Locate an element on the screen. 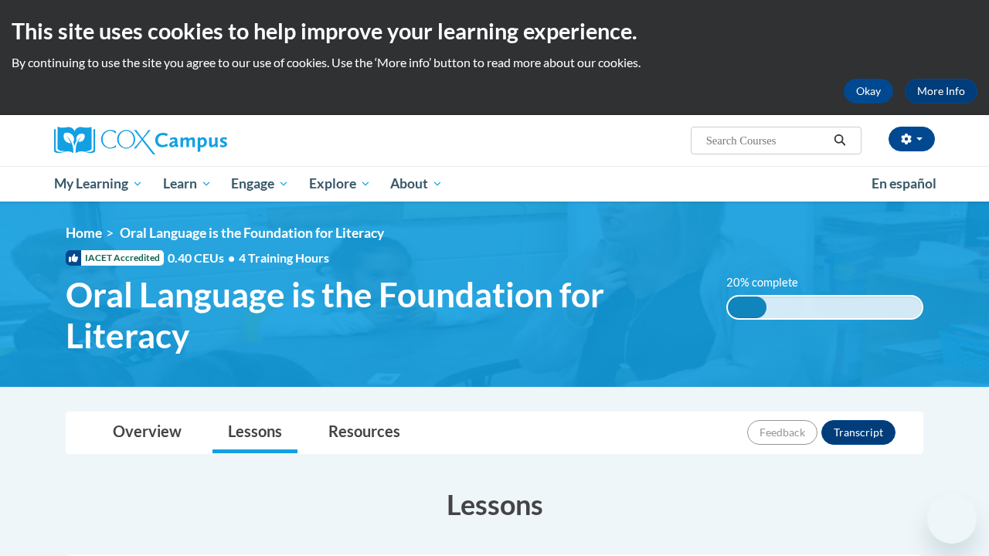 The height and width of the screenshot is (556, 989). span: IACET Accredited is located at coordinates (114, 258).